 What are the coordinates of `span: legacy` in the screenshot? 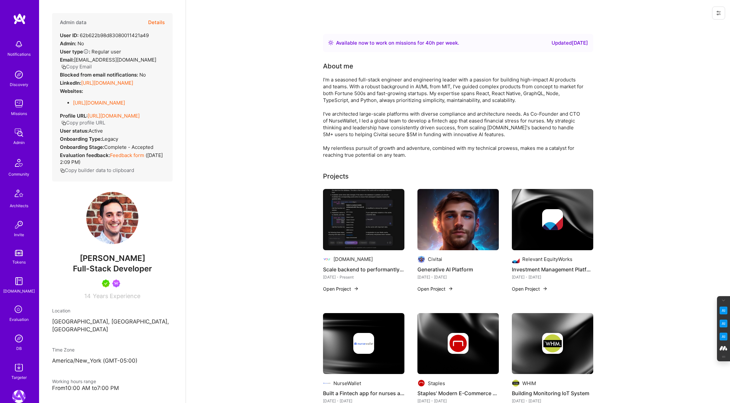 It's located at (110, 139).